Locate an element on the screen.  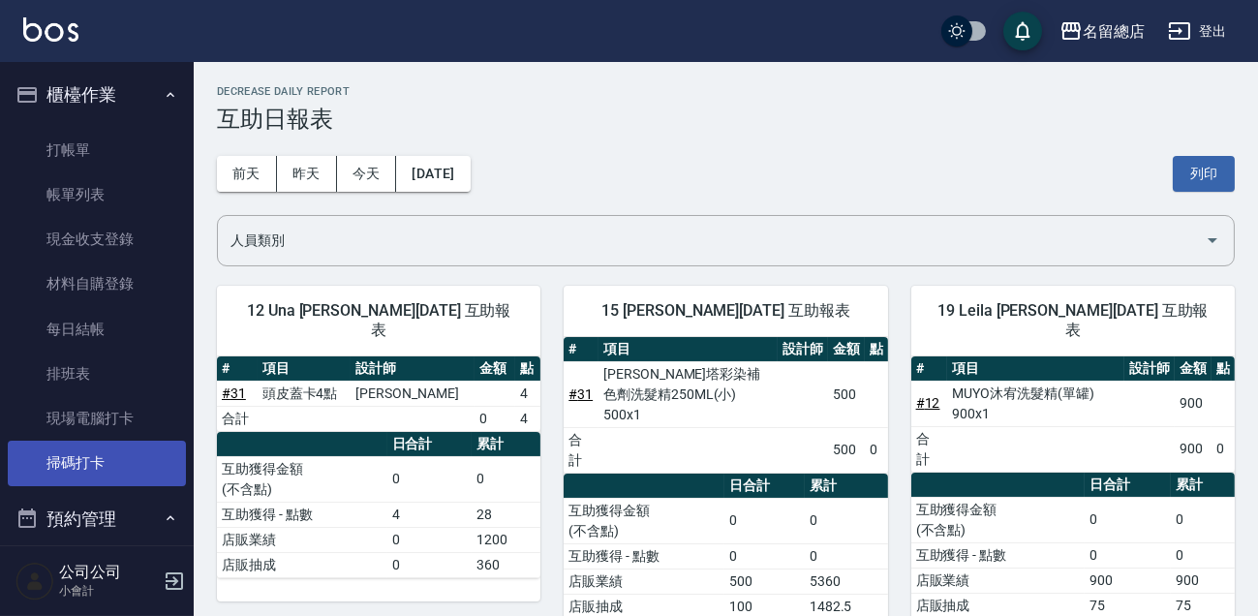
button: Open is located at coordinates (1213, 240).